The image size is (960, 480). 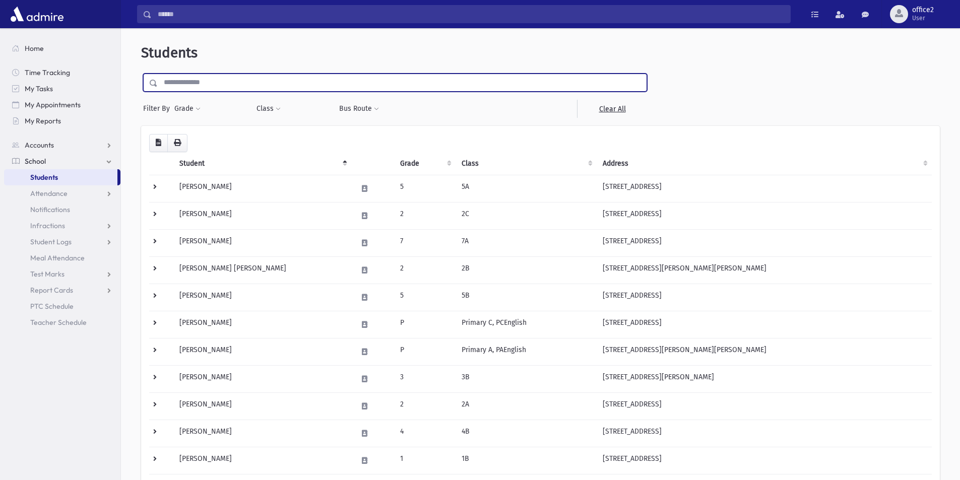 I want to click on span: Teacher Schedule, so click(x=58, y=323).